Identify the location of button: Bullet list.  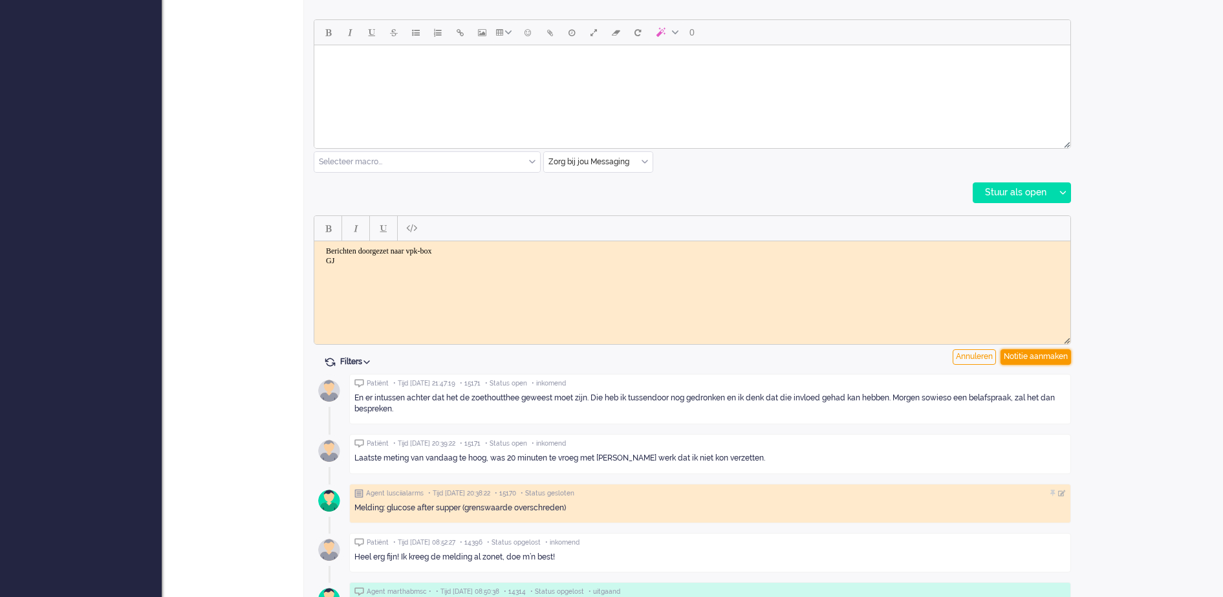
(416, 32).